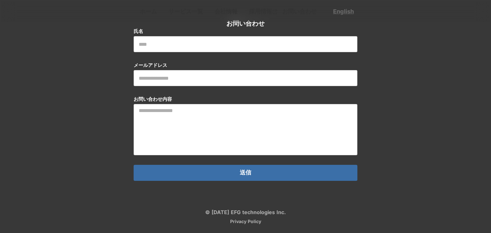  Describe the element at coordinates (246, 221) in the screenshot. I see `a: Privacy Policy` at that location.